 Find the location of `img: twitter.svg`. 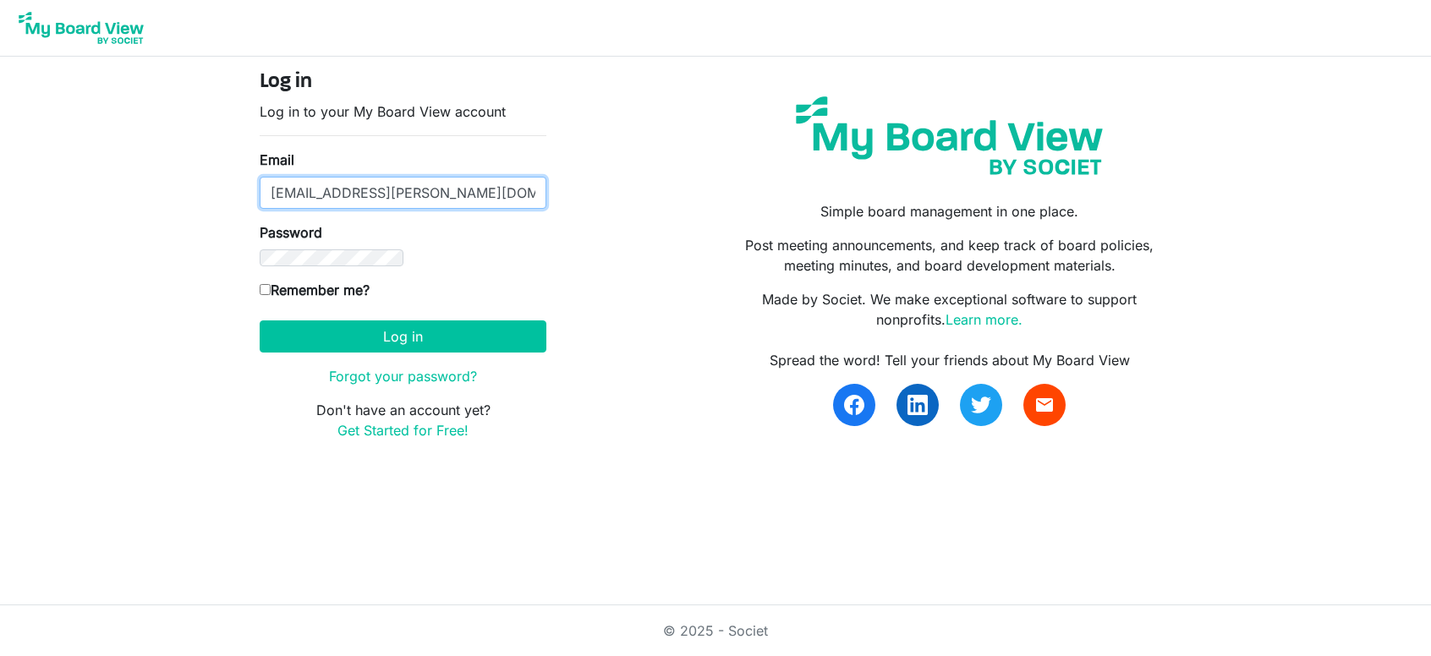

img: twitter.svg is located at coordinates (981, 405).